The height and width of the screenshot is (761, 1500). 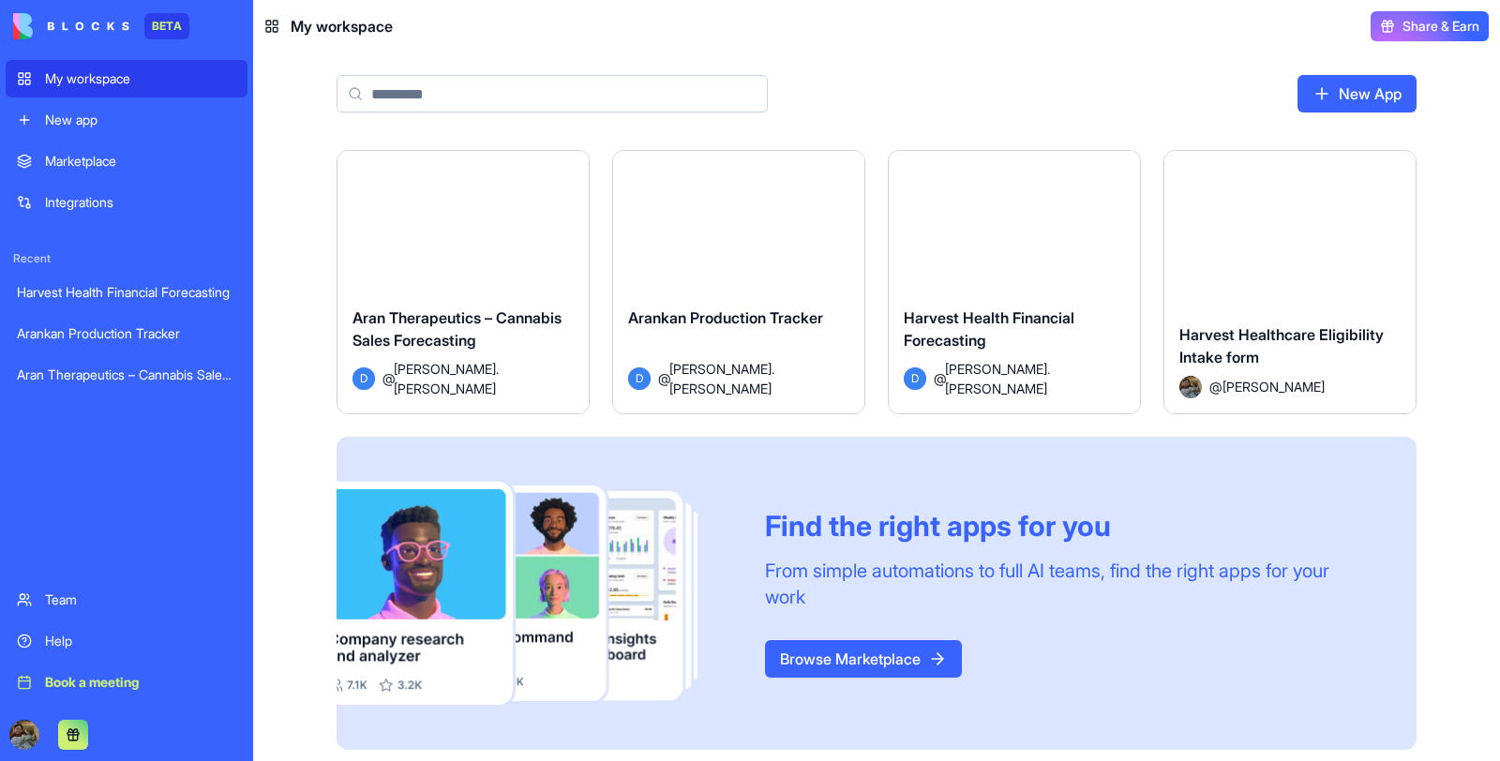 What do you see at coordinates (1190, 387) in the screenshot?
I see `img: Avatar` at bounding box center [1190, 387].